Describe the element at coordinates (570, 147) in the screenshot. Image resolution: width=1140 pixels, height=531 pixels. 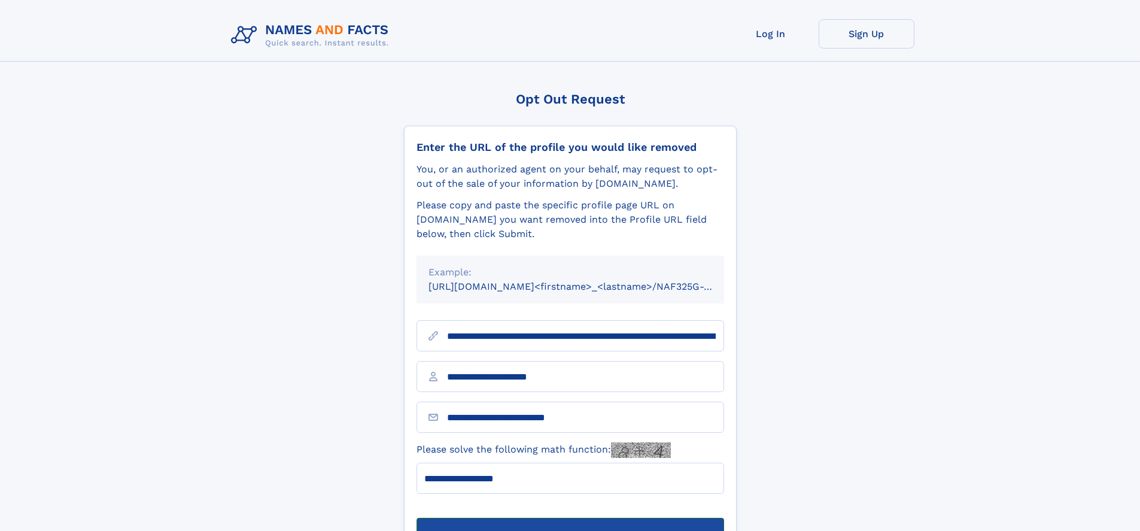
I see `div: Enter the URL of the profile you would like removed` at that location.